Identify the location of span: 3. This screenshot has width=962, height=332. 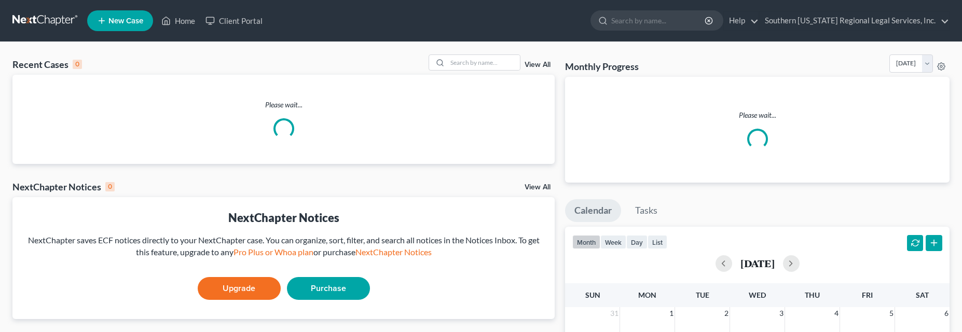
(782, 314).